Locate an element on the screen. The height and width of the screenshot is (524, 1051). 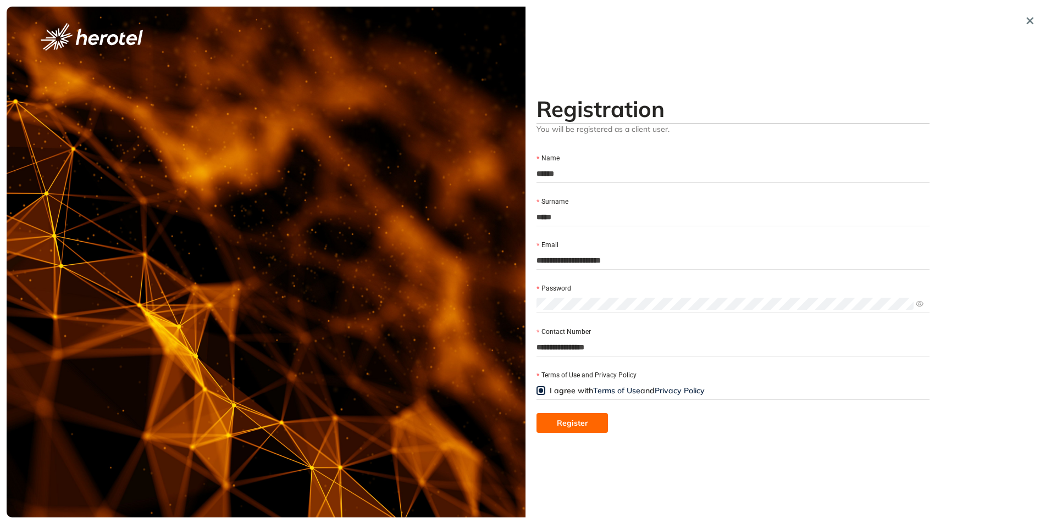
button: Register is located at coordinates (572, 423).